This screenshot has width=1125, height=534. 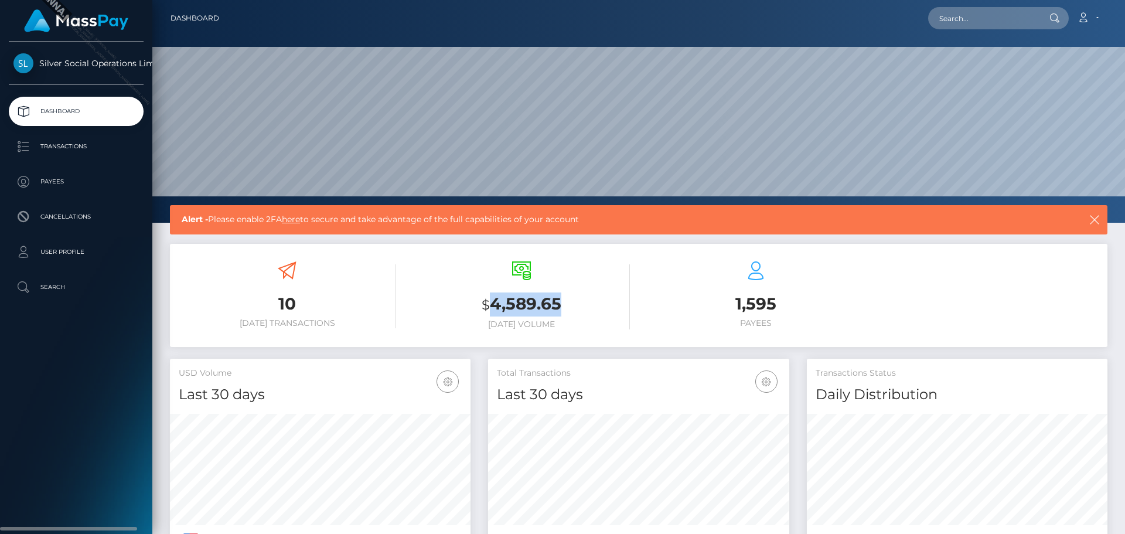 What do you see at coordinates (589, 219) in the screenshot?
I see `span: Please enable 2FA to secure and take advantage of the full capabilities of your account` at bounding box center [589, 219].